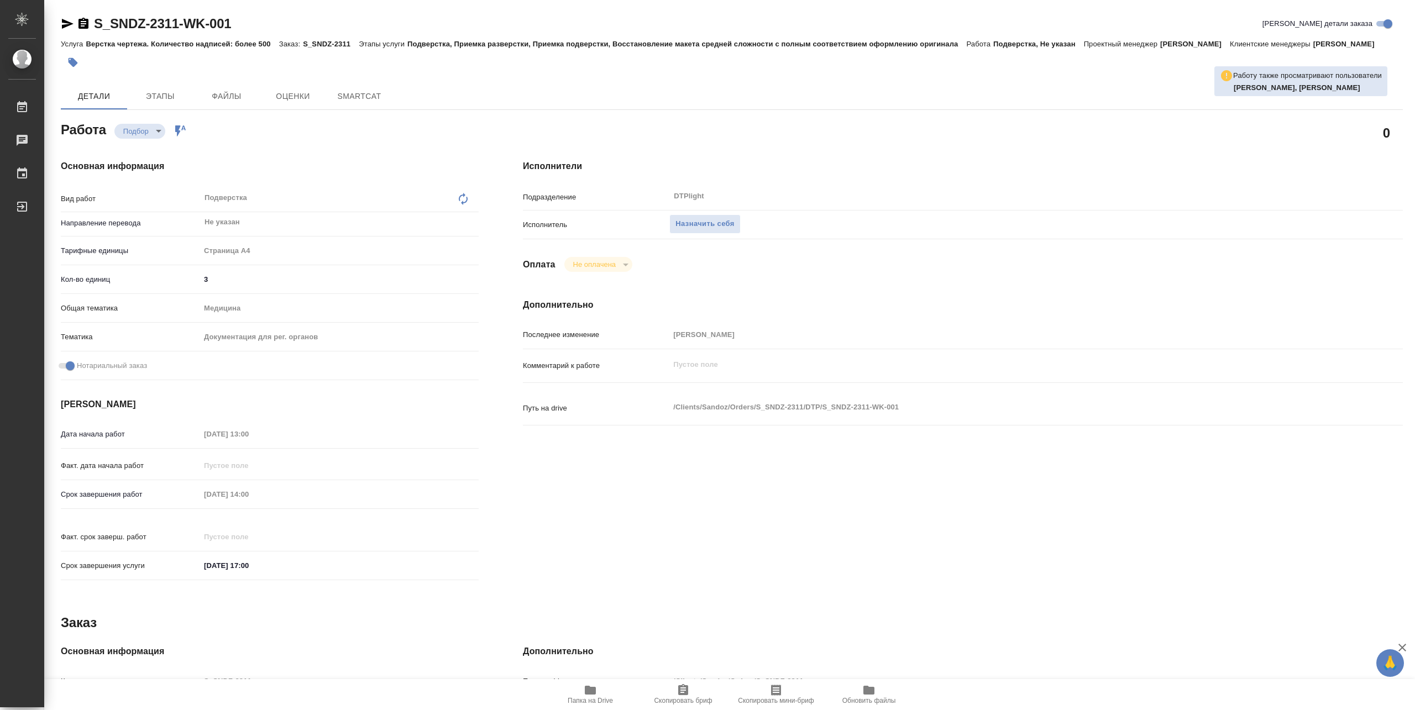  What do you see at coordinates (359, 96) in the screenshot?
I see `span: SmartCat` at bounding box center [359, 96].